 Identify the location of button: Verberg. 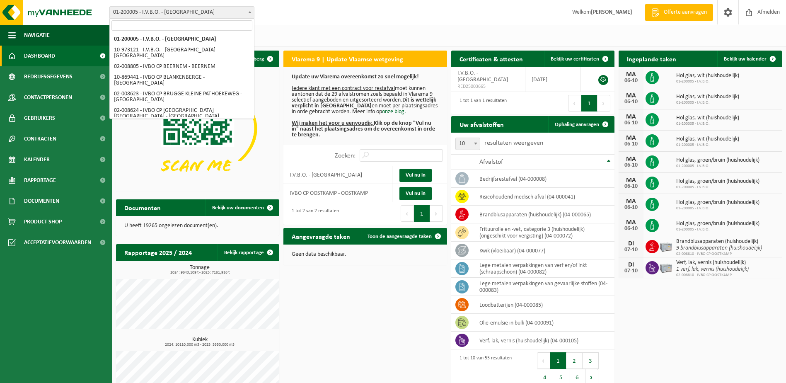
(259, 59).